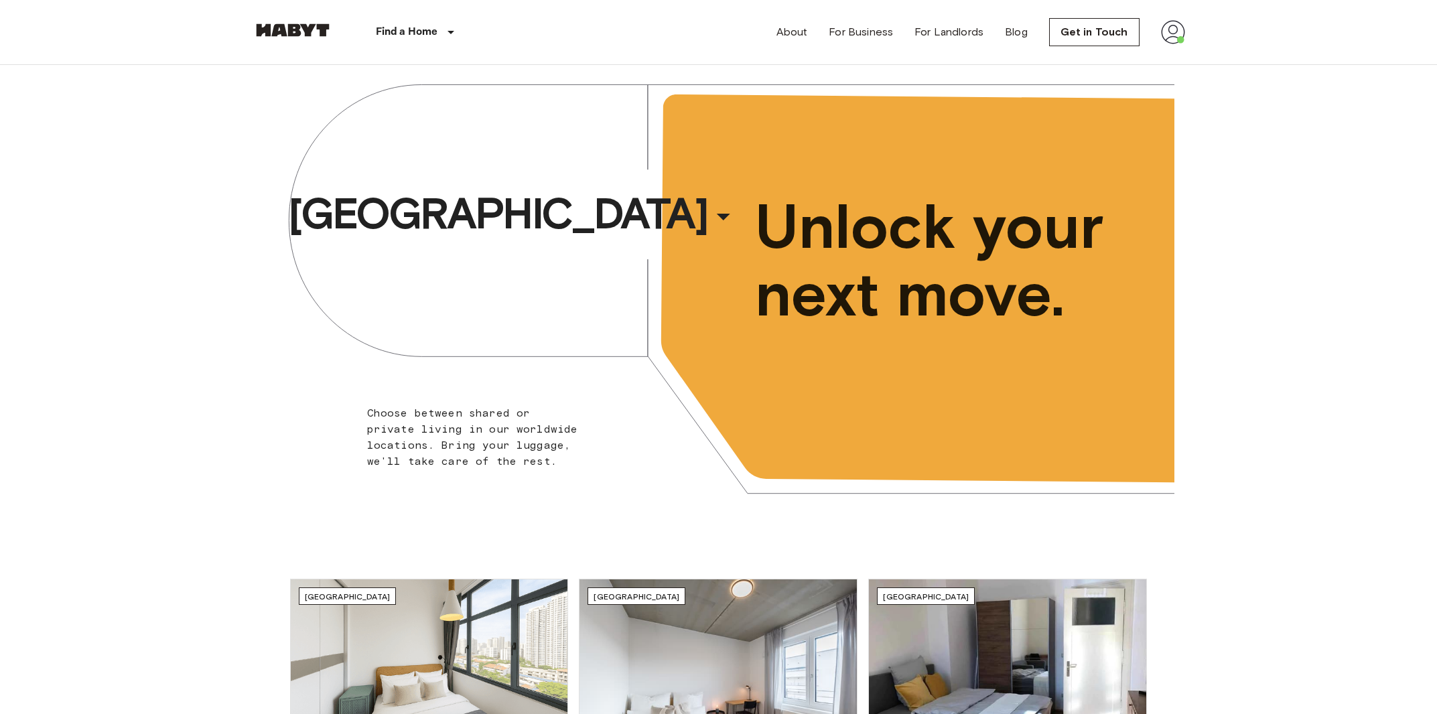 The height and width of the screenshot is (714, 1437). Describe the element at coordinates (937, 261) in the screenshot. I see `span: Unlock your next move.` at that location.